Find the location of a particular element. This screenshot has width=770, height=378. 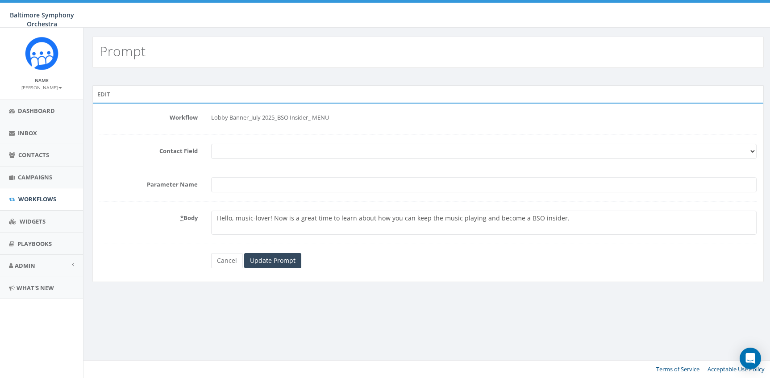

span: Workflows is located at coordinates (37, 199).